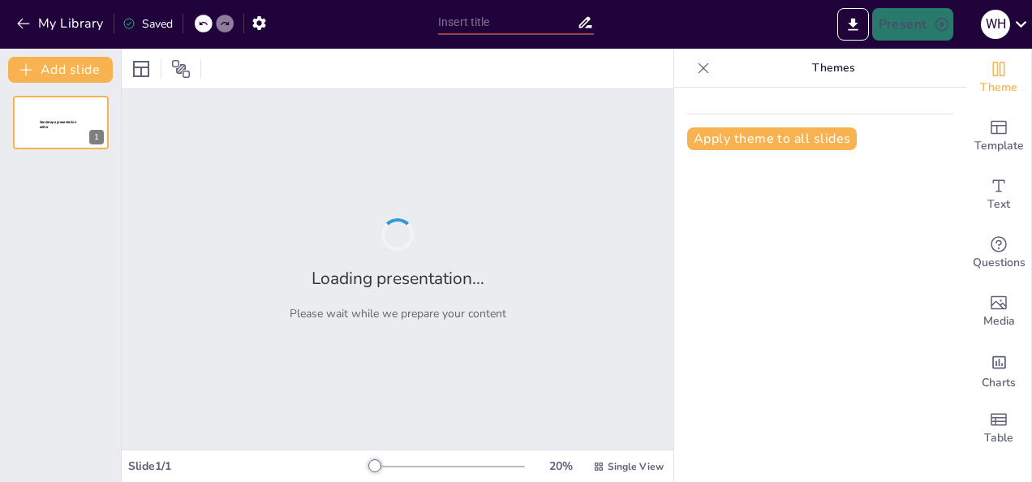  Describe the element at coordinates (999, 370) in the screenshot. I see `div: Add charts and graphs` at that location.